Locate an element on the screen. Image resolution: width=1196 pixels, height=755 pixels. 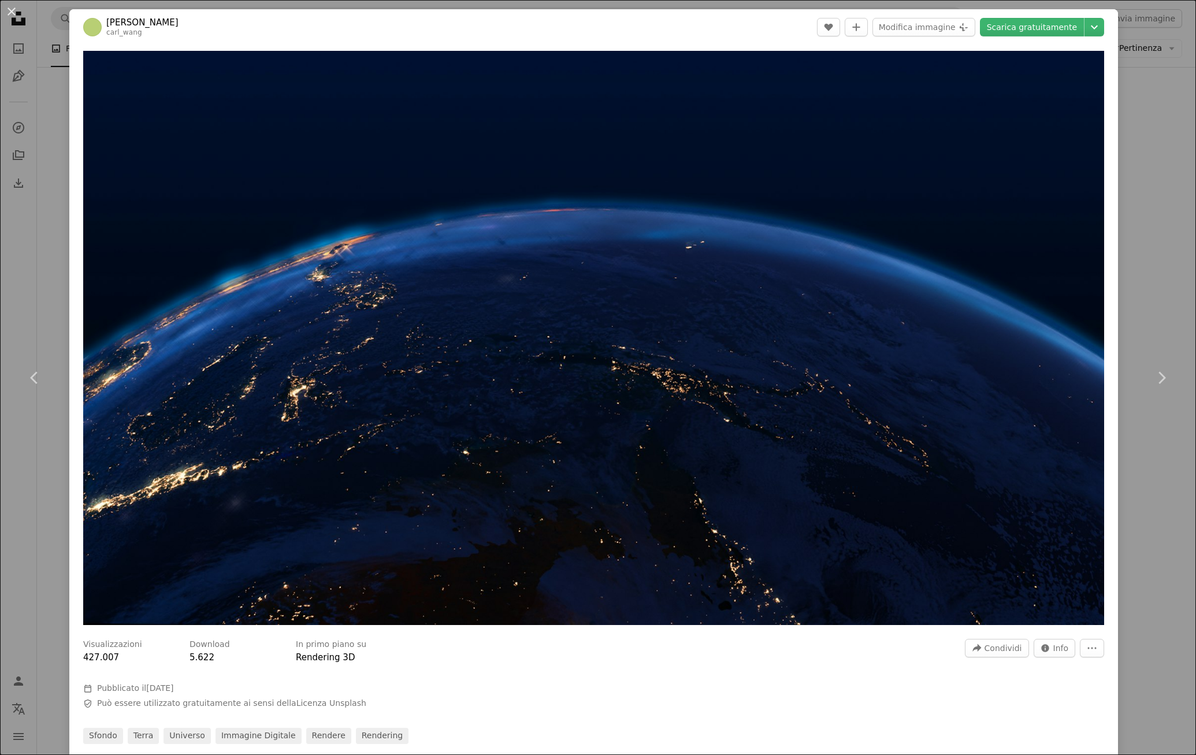
a: rendere is located at coordinates (329, 736).